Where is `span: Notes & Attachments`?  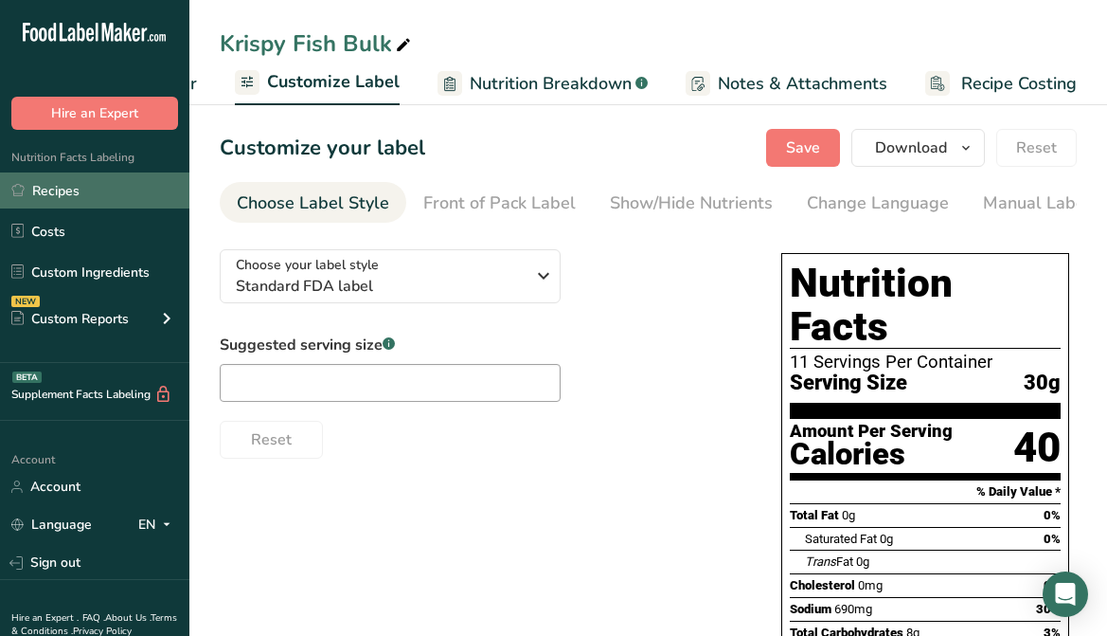
span: Notes & Attachments is located at coordinates (802, 83).